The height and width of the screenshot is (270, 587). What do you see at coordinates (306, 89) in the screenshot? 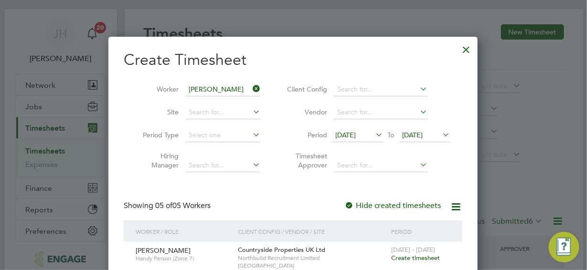
I see `label: Client Config` at bounding box center [306, 89].